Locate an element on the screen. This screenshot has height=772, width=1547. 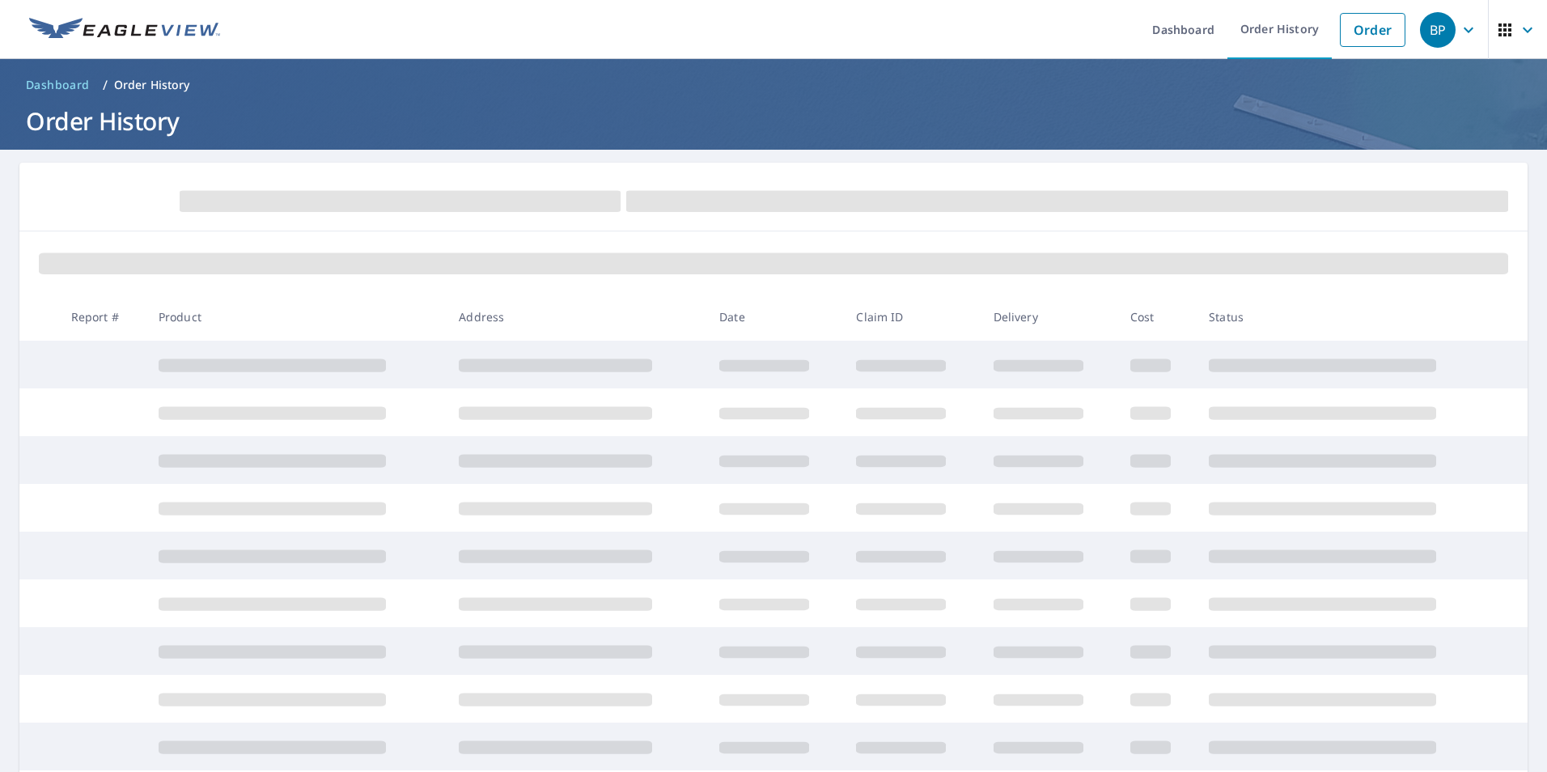
a: Dashboard is located at coordinates (57, 85).